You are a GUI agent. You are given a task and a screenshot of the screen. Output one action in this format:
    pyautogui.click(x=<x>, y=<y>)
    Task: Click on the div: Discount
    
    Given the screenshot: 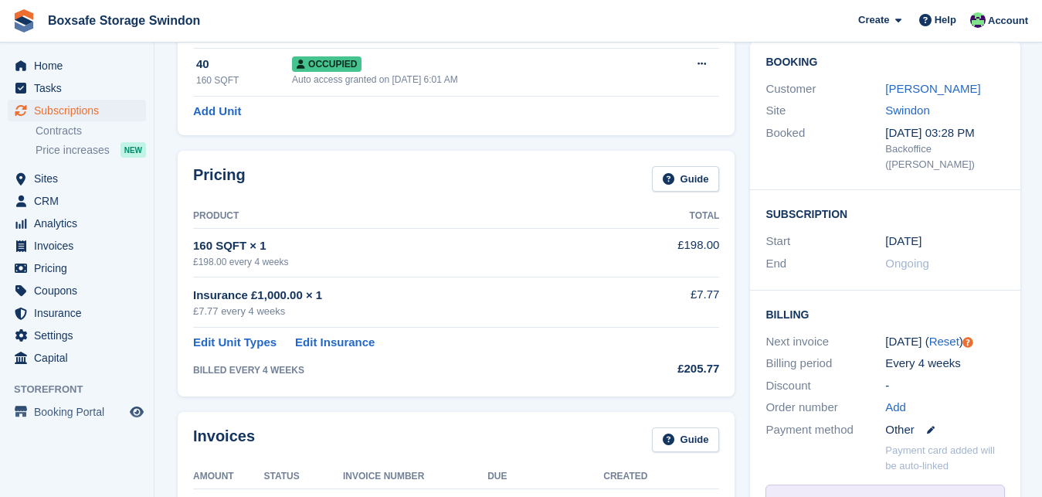 What is the action you would take?
    pyautogui.click(x=825, y=385)
    